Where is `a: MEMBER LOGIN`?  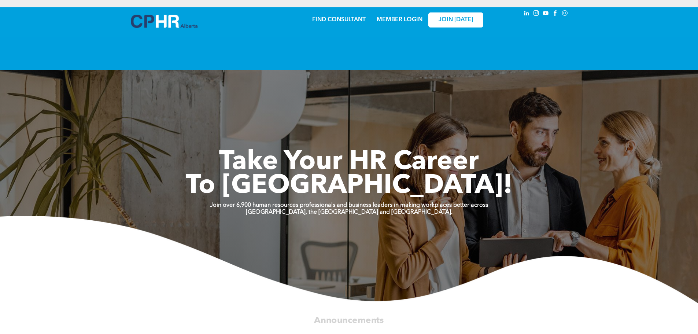
a: MEMBER LOGIN is located at coordinates (399, 20).